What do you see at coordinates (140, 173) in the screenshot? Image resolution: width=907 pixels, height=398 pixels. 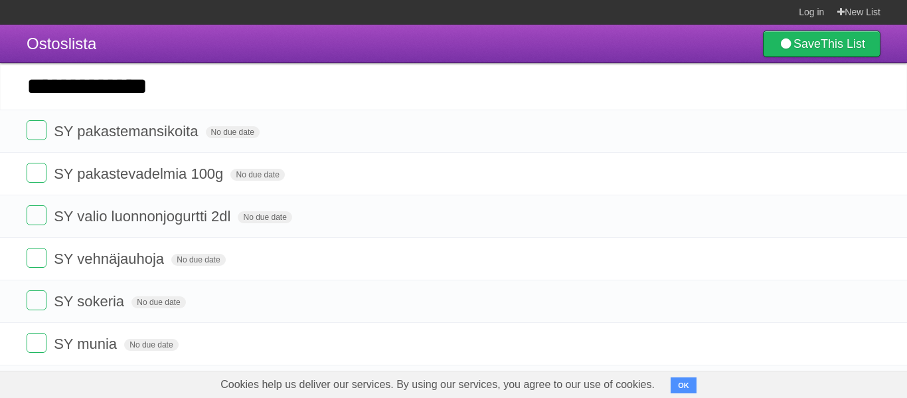 I see `span: SY pakastevadelmia 100g` at bounding box center [140, 173].